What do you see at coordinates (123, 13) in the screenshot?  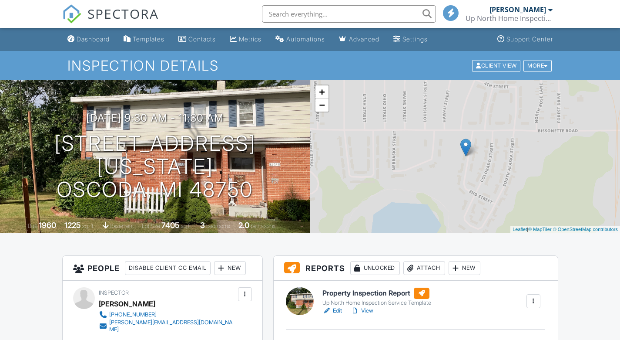 I see `span: SPECTORA` at bounding box center [123, 13].